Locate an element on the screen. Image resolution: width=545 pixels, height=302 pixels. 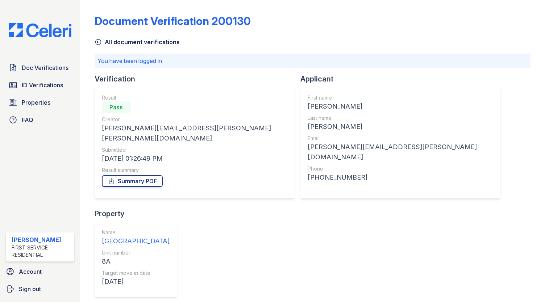
a: All document verifications is located at coordinates (137, 42).